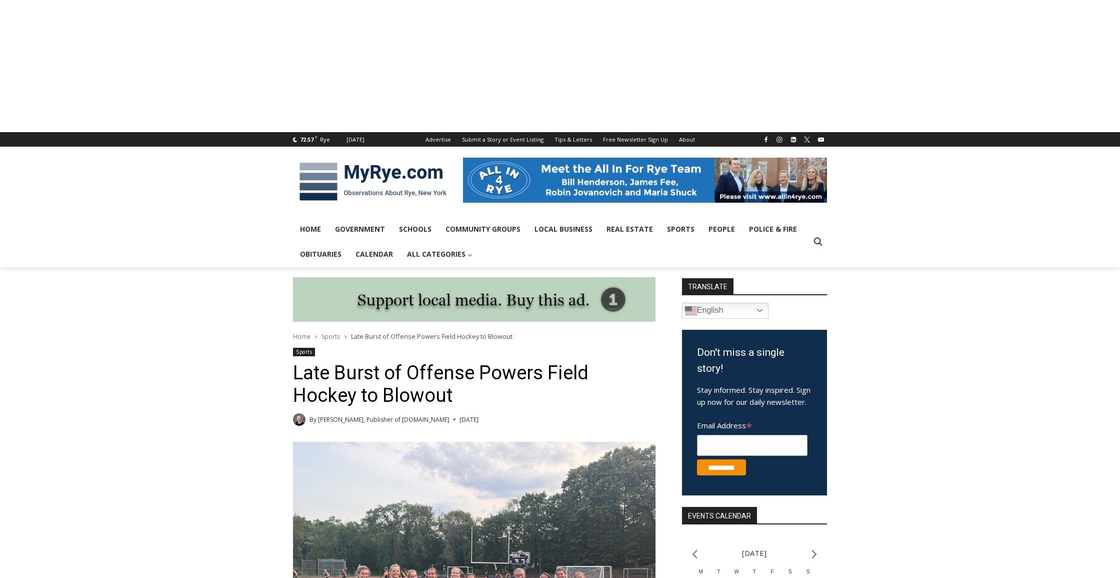  Describe the element at coordinates (299, 419) in the screenshot. I see `a: Author image` at that location.